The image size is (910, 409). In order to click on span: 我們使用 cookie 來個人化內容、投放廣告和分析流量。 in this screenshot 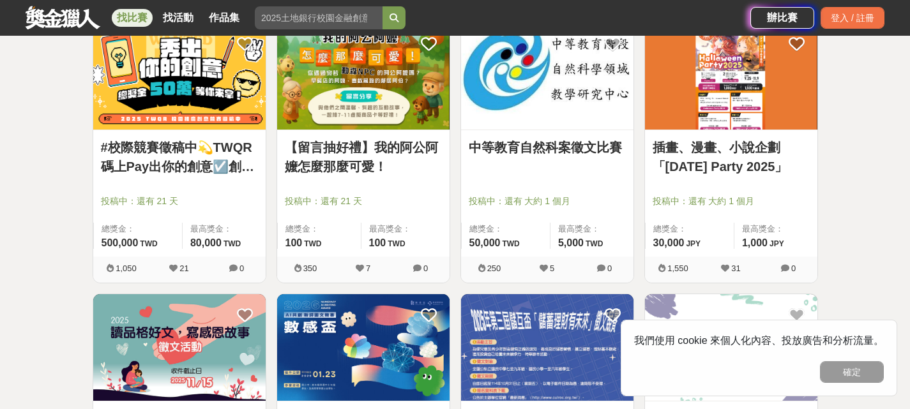, I will do `click(759, 340)`.